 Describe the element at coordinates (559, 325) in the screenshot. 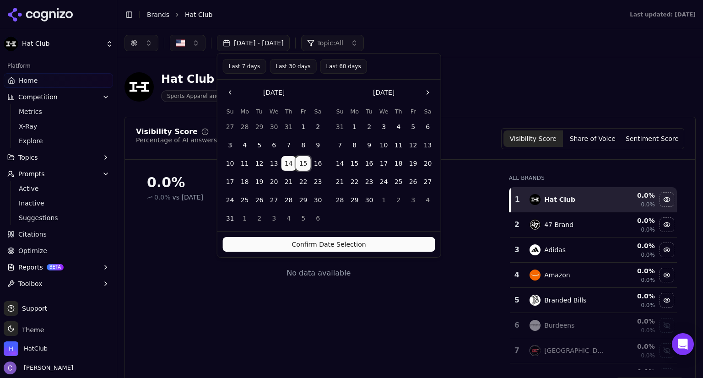

I see `div: Burdeens` at that location.